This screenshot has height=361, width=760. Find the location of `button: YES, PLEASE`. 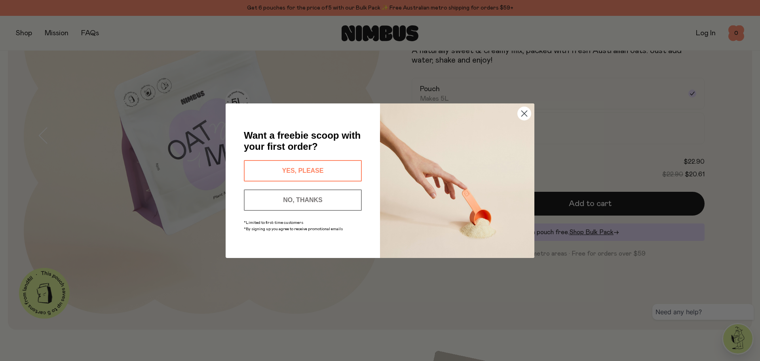

button: YES, PLEASE is located at coordinates (303, 171).